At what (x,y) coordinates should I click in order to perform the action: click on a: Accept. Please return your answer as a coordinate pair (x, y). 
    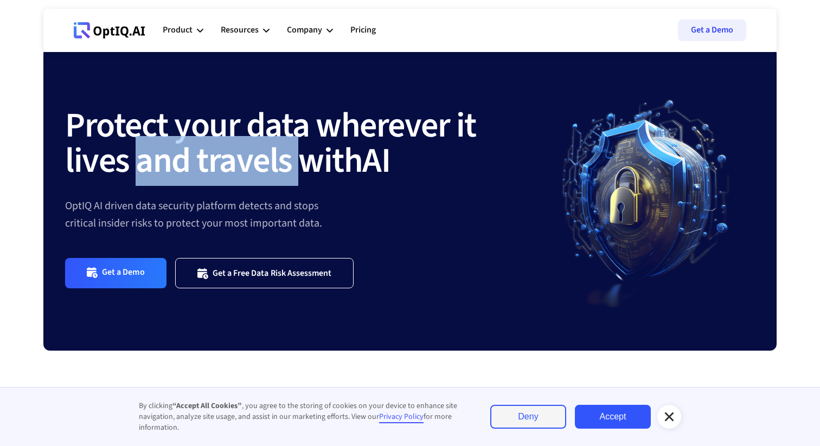
    Looking at the image, I should click on (613, 417).